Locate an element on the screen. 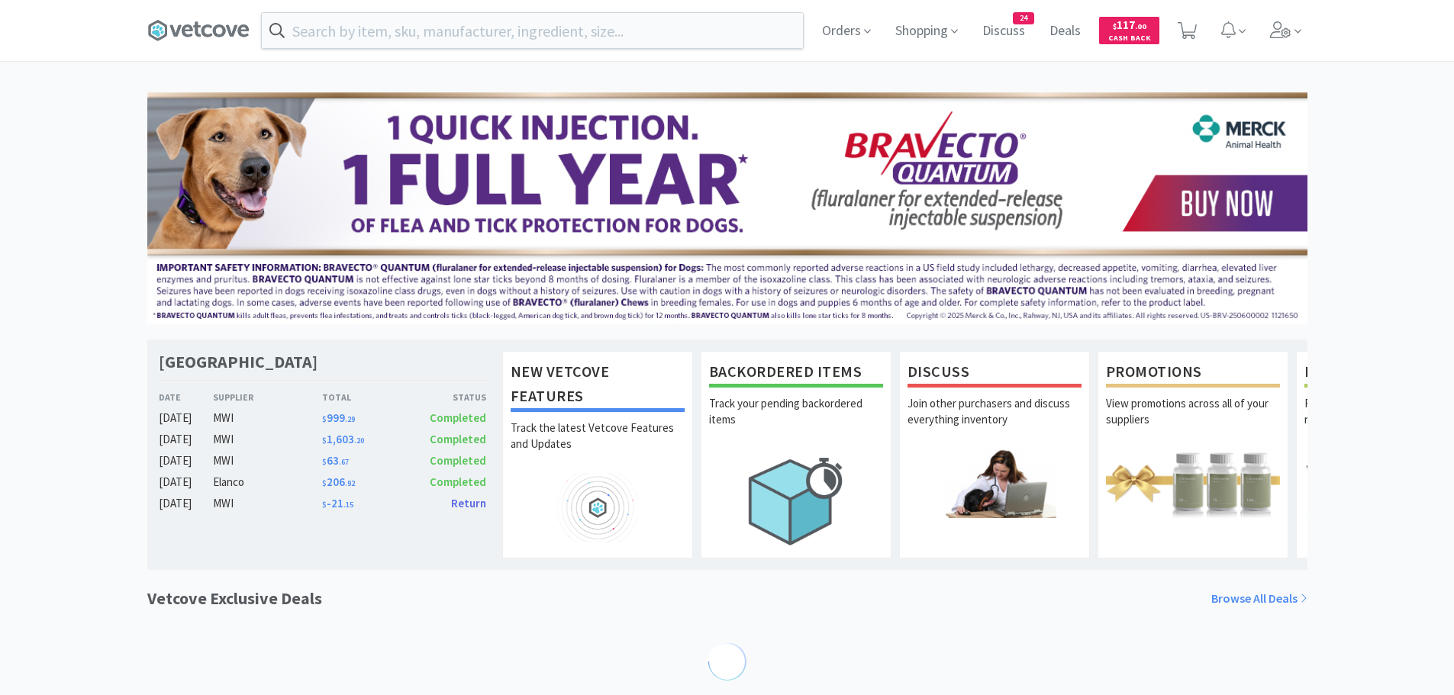  a: Discuss24 is located at coordinates (1004, 31).